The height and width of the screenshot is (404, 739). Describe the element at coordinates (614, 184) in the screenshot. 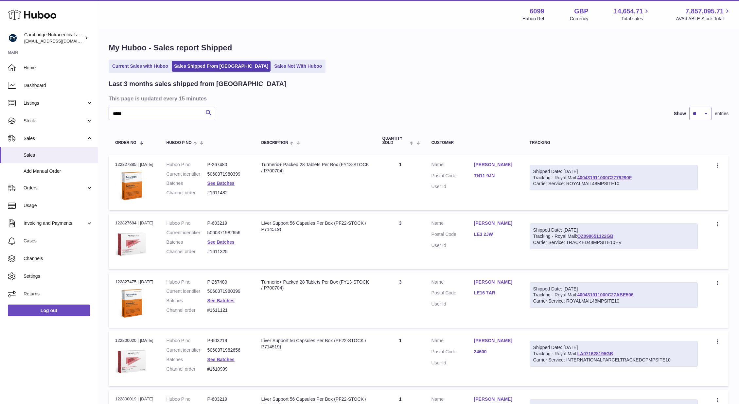

I see `div: Carrier Service: ROYALMAIL48MPSITE10` at that location.